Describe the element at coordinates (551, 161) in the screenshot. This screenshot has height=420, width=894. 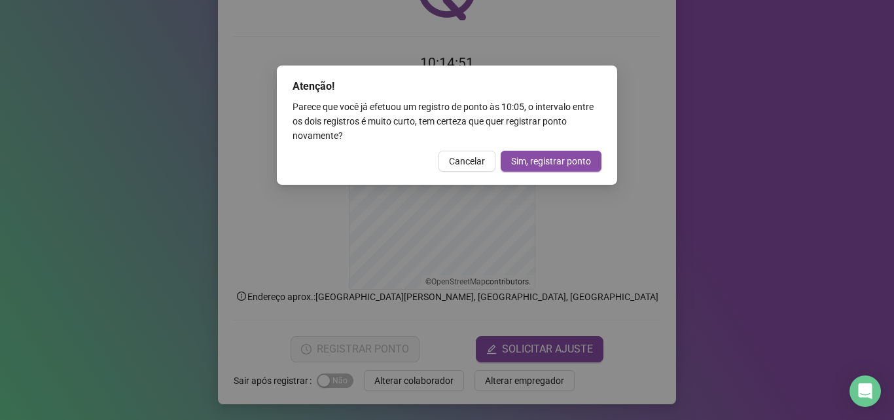
I see `button: Sim, registrar ponto` at that location.